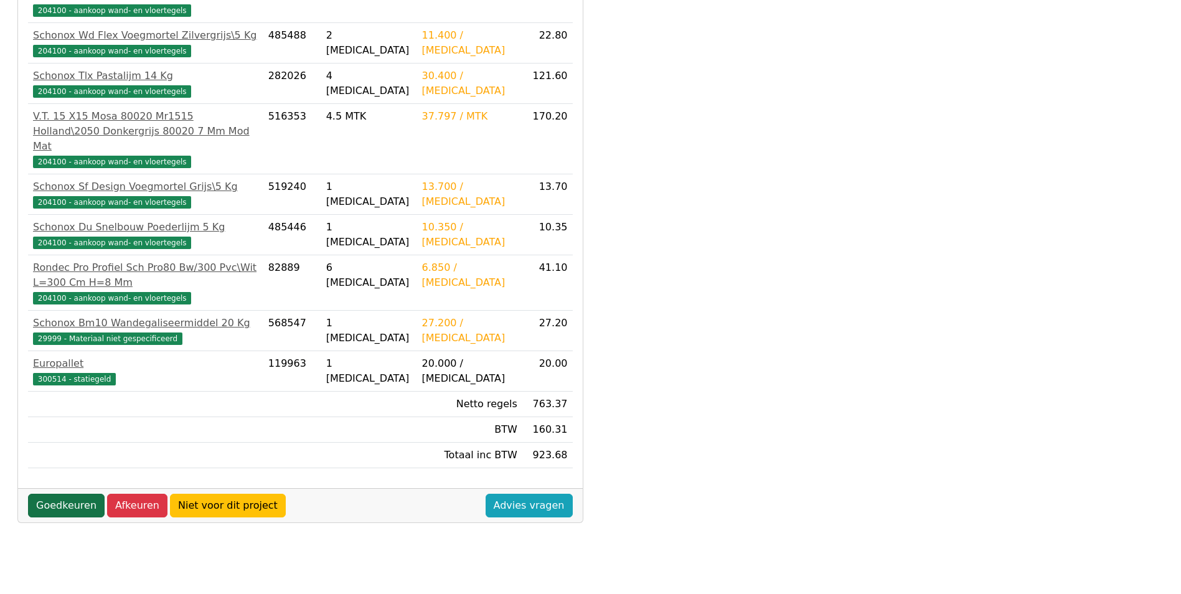  I want to click on td: 119963, so click(292, 371).